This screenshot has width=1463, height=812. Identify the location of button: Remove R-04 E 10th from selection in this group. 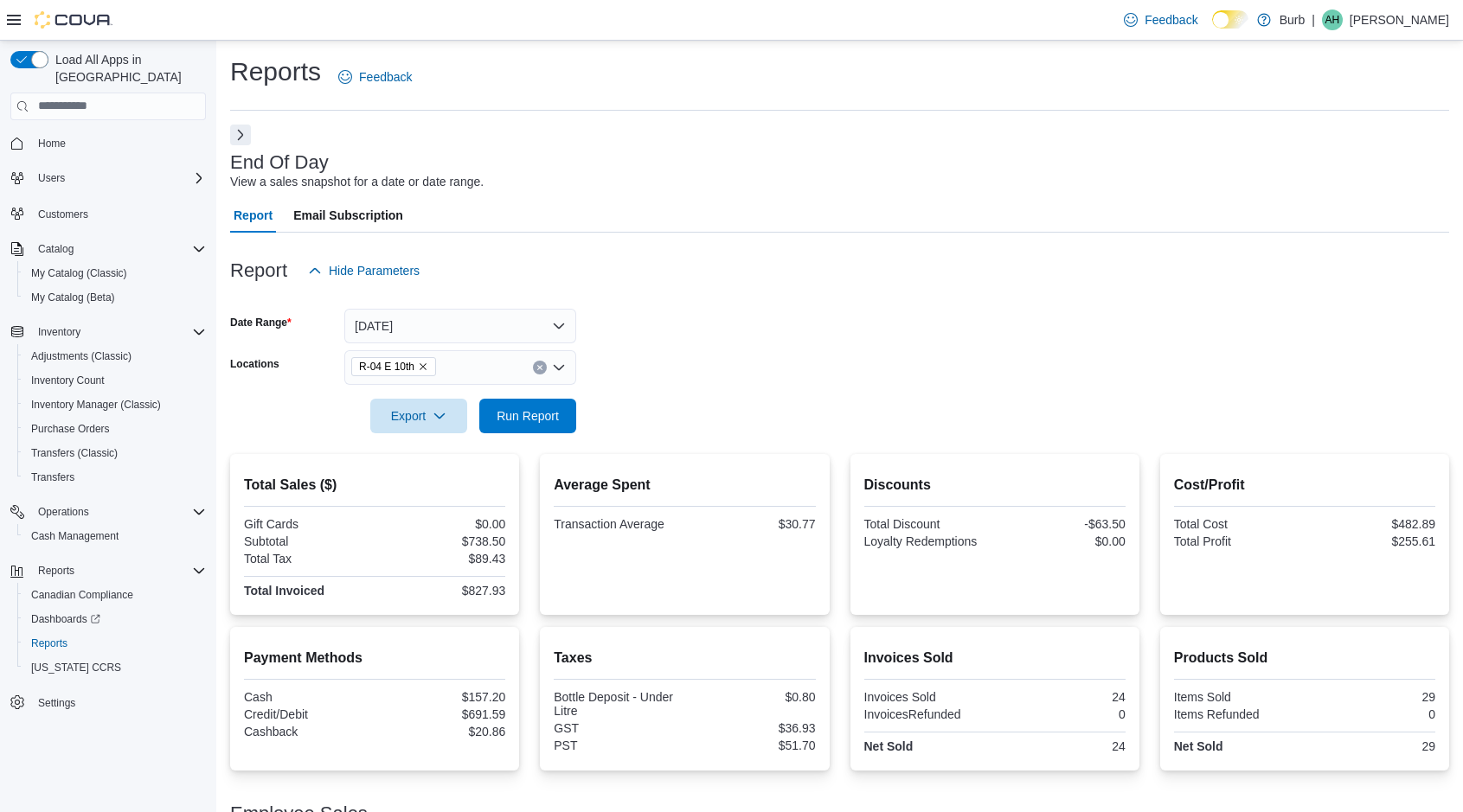
(423, 367).